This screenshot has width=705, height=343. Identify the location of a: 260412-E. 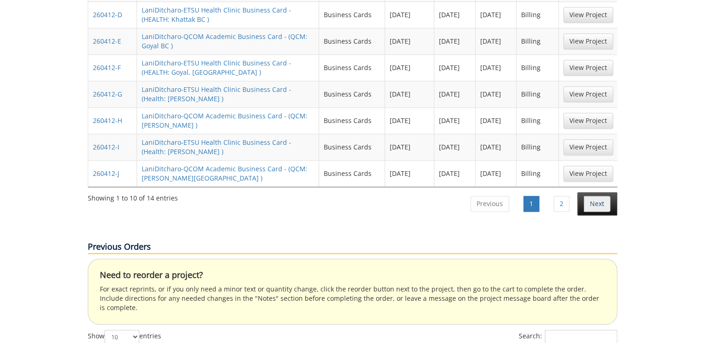
(107, 41).